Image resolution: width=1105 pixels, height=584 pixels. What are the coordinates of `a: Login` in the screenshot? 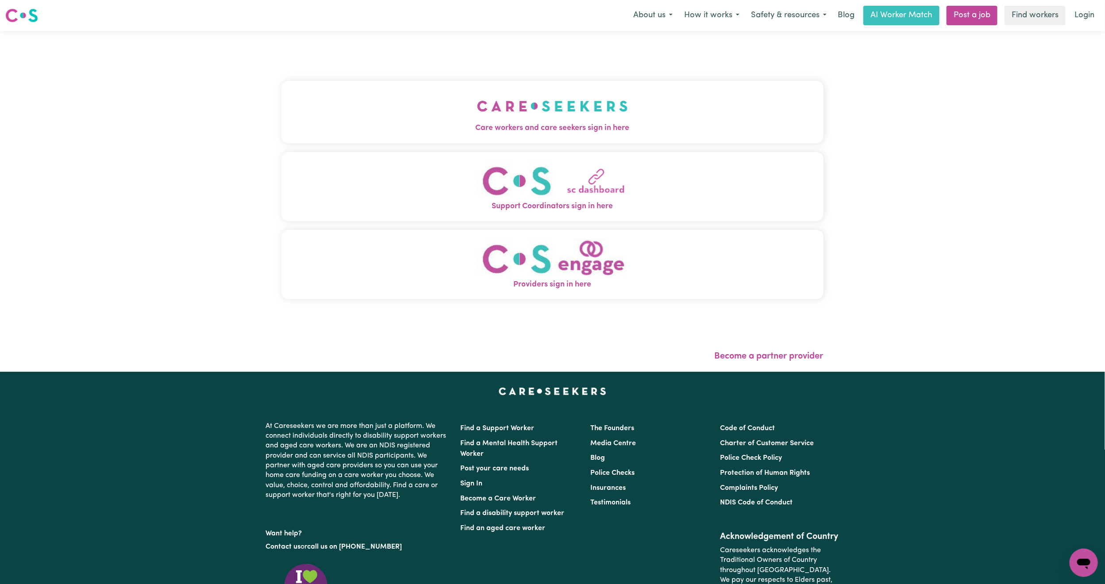 It's located at (1084, 15).